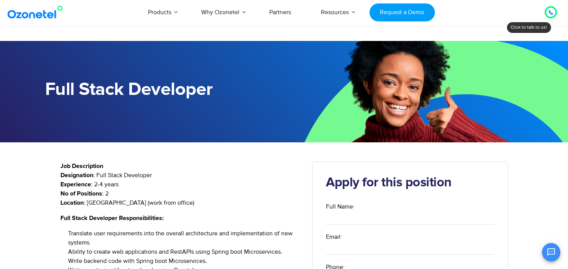 Image resolution: width=568 pixels, height=269 pixels. I want to click on li: Write backend code with Spring boot Microservices., so click(184, 261).